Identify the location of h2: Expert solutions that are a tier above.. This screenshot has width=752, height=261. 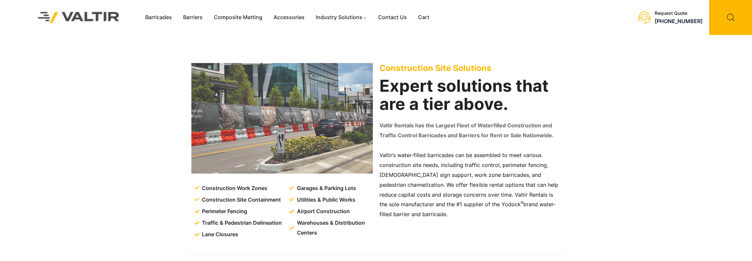
(470, 95).